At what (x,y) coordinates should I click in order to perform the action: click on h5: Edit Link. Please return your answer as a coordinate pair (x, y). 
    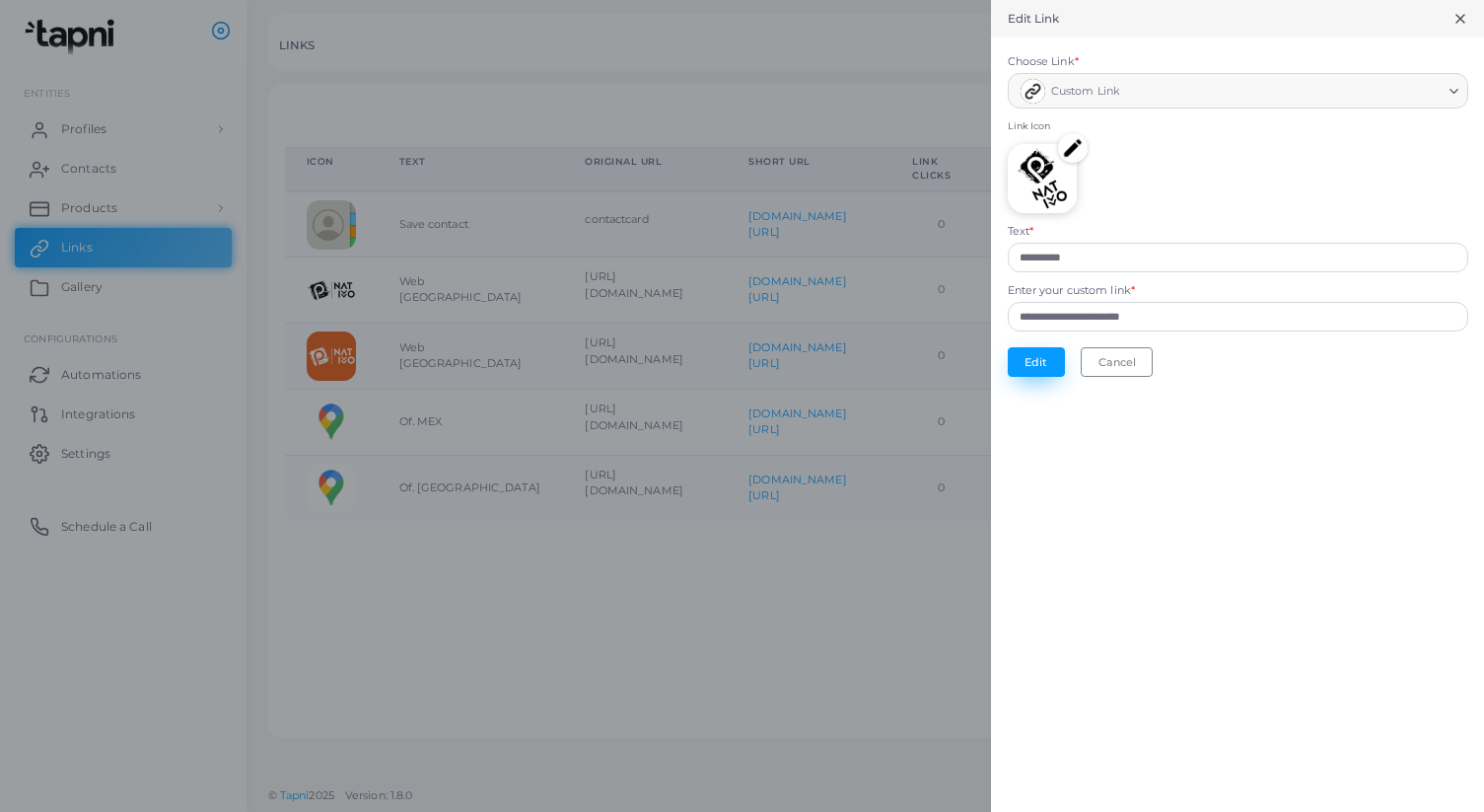
    Looking at the image, I should click on (1033, 19).